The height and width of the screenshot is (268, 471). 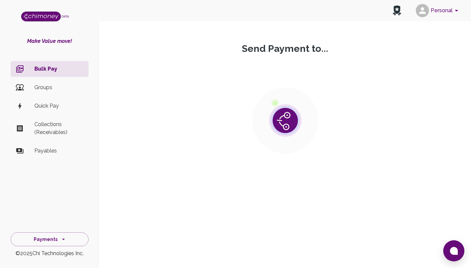 What do you see at coordinates (59, 151) in the screenshot?
I see `p: Payables` at bounding box center [59, 151].